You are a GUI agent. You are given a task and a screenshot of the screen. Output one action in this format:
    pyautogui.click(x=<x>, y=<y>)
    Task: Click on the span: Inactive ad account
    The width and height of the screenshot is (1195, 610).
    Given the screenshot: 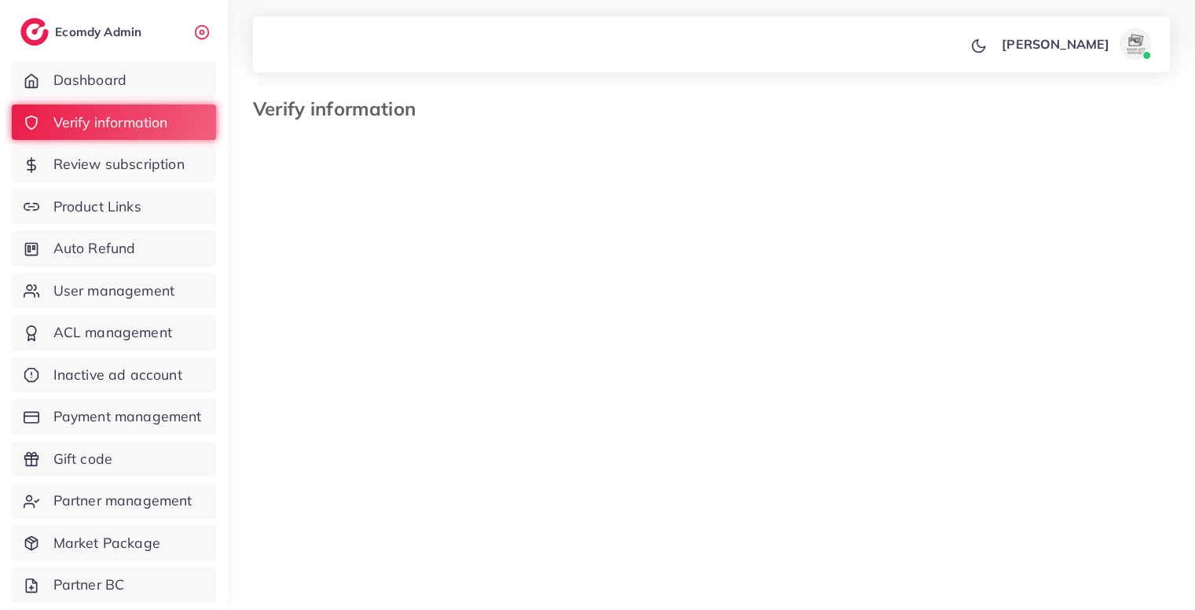 What is the action you would take?
    pyautogui.click(x=118, y=375)
    